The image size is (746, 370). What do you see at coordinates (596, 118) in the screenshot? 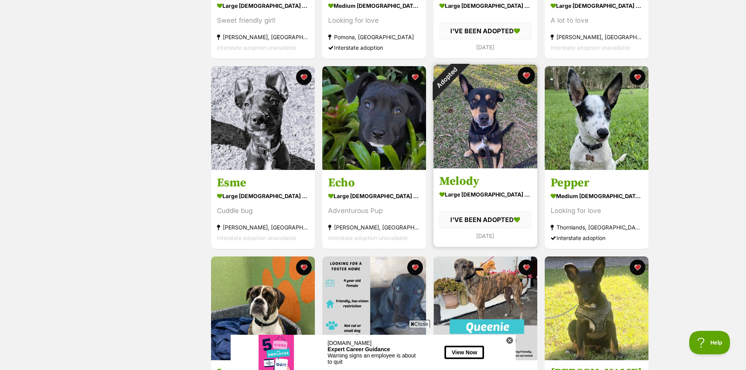
I see `img: Pepper` at bounding box center [596, 118].